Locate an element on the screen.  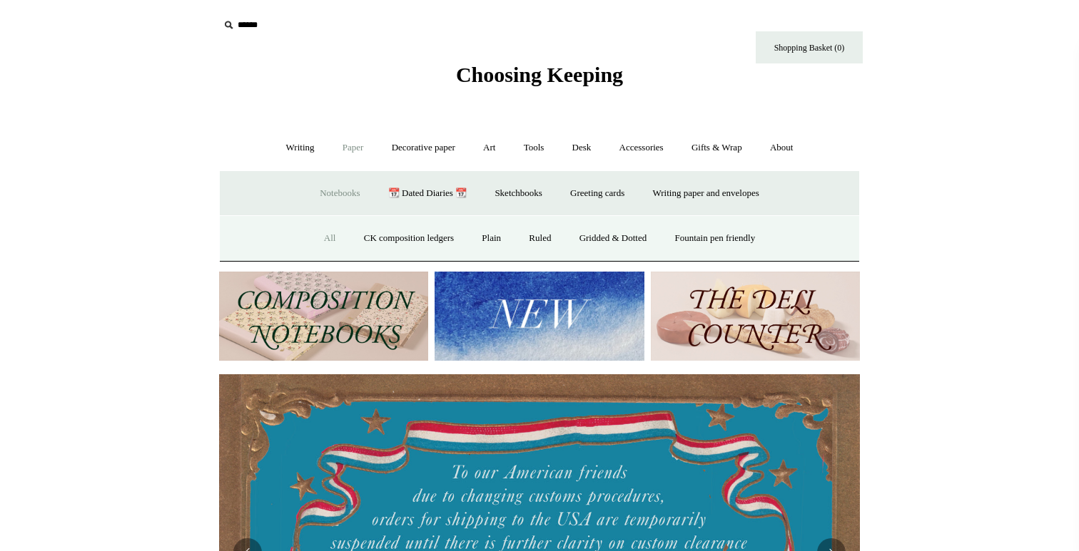
a: Gridded & Dotted is located at coordinates (613, 238).